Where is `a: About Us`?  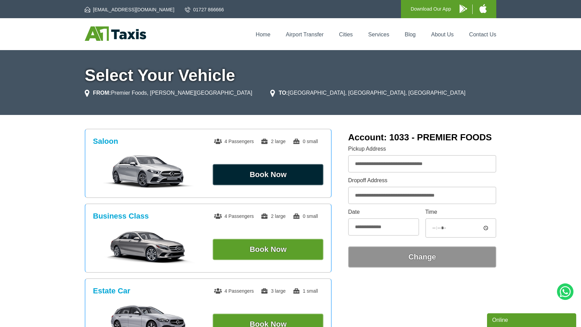 a: About Us is located at coordinates (443, 34).